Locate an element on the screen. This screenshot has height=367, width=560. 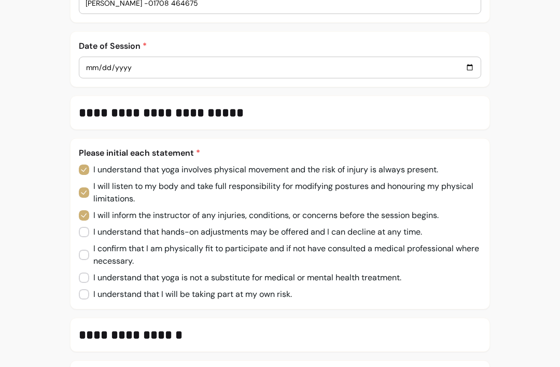
p: Please initial each statement is located at coordinates (280, 153).